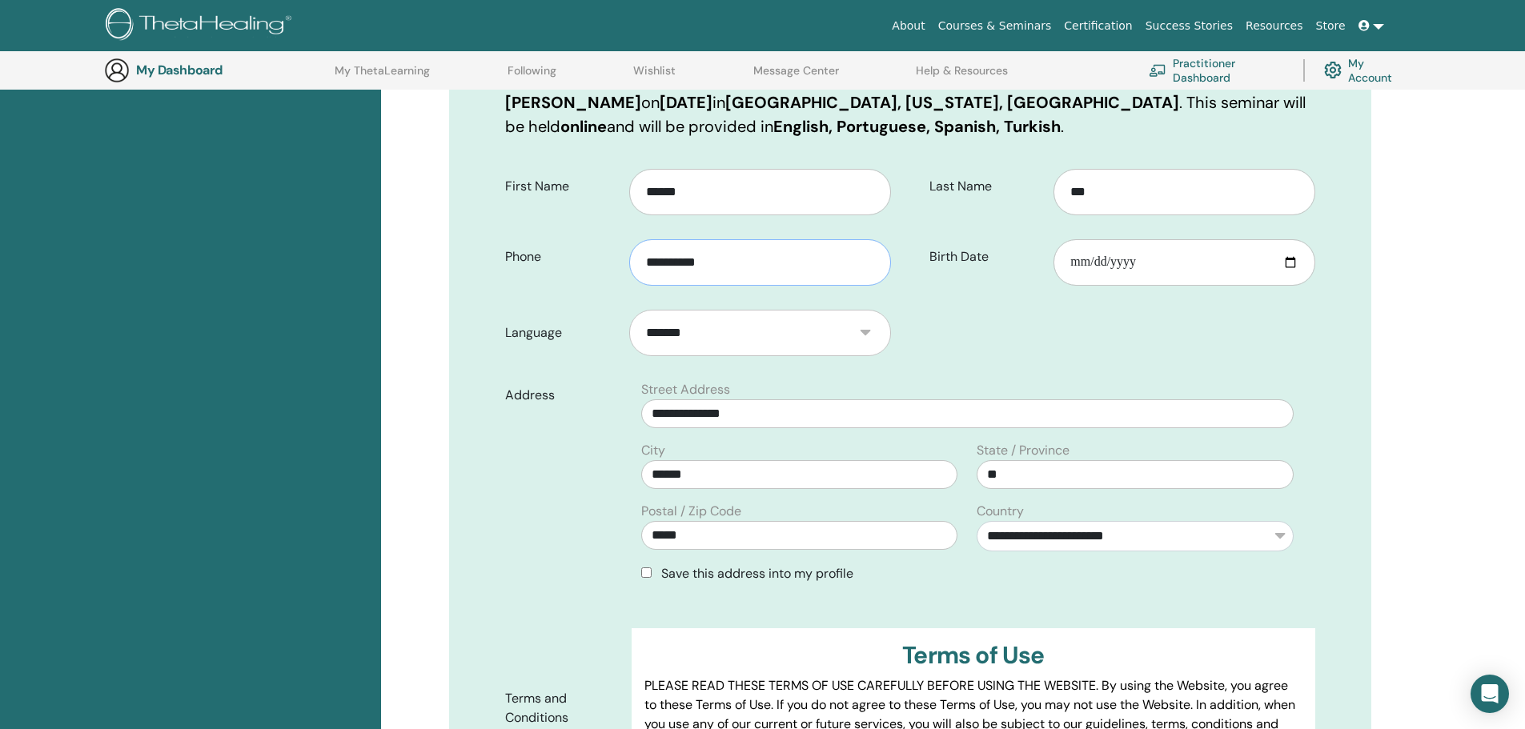 This screenshot has width=1525, height=729. Describe the element at coordinates (916, 126) in the screenshot. I see `b: English, Portuguese, Spanish, Turkish` at that location.